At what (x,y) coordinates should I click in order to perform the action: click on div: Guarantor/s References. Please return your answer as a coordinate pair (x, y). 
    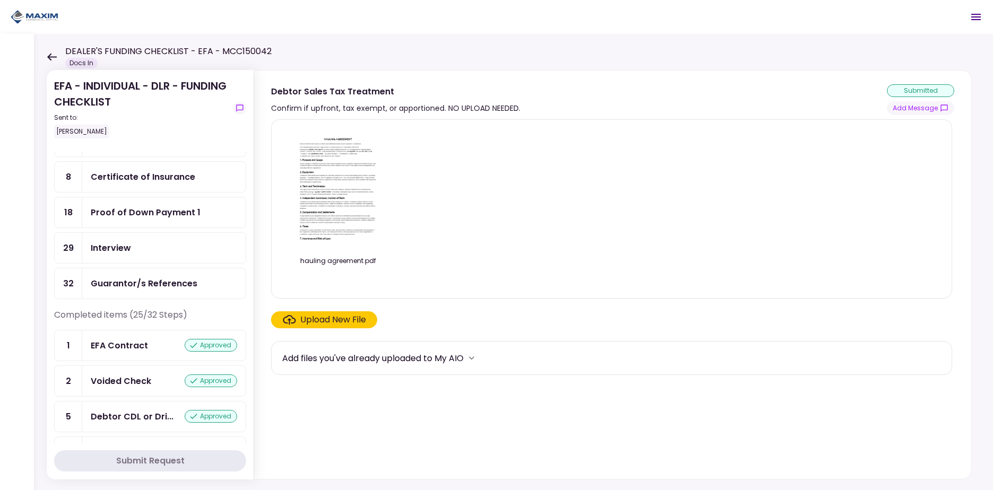
    Looking at the image, I should click on (144, 283).